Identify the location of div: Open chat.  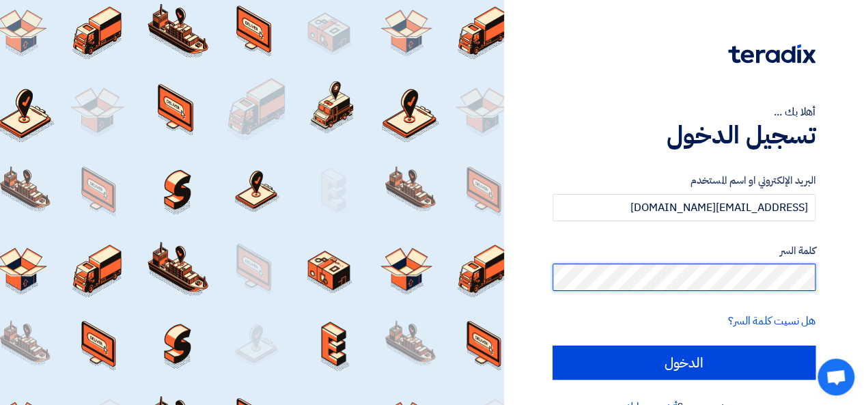
(836, 377).